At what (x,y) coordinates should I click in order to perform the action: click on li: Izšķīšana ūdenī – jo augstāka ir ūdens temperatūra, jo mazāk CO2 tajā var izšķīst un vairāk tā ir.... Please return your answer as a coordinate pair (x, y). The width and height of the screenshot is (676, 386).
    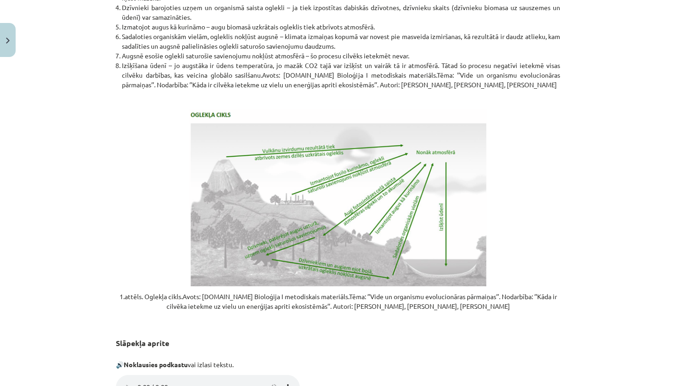
    Looking at the image, I should click on (341, 75).